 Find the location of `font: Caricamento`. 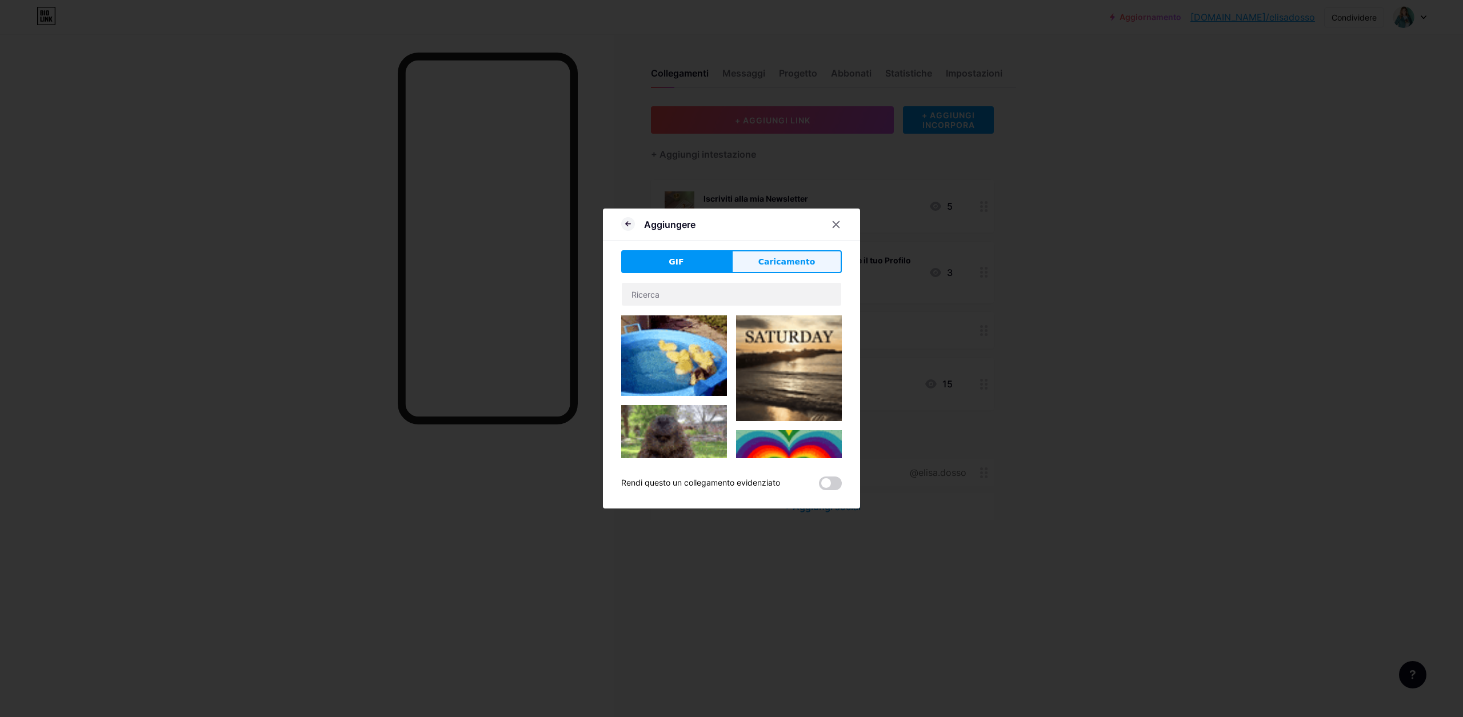

font: Caricamento is located at coordinates (787, 262).